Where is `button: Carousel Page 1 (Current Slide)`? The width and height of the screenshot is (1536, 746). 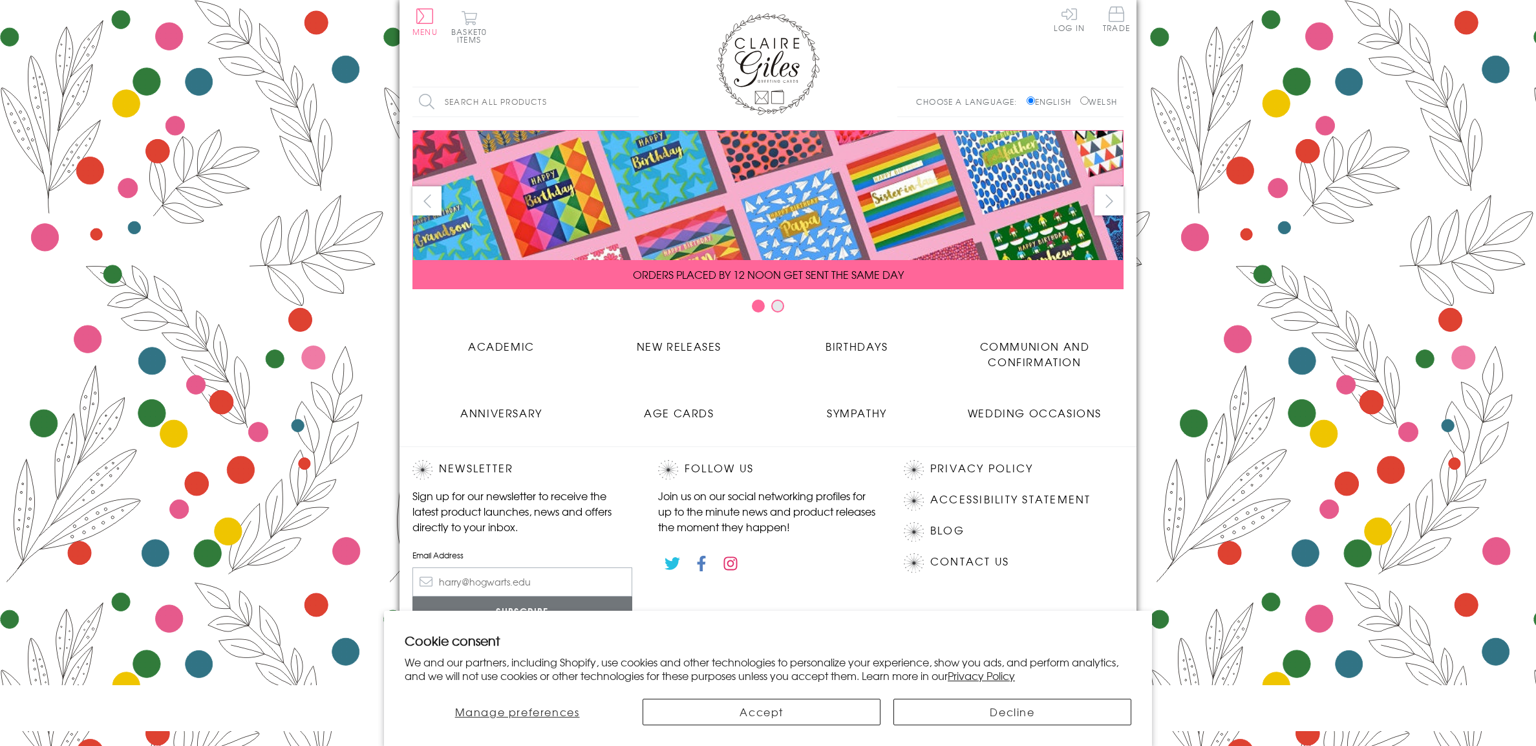
button: Carousel Page 1 (Current Slide) is located at coordinates (758, 306).